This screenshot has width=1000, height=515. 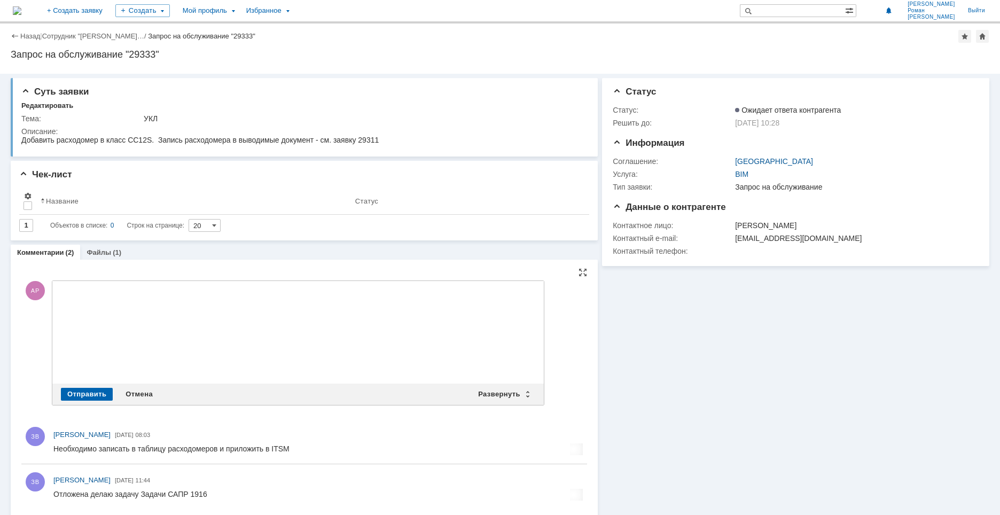 I want to click on span: 08:03, so click(x=143, y=435).